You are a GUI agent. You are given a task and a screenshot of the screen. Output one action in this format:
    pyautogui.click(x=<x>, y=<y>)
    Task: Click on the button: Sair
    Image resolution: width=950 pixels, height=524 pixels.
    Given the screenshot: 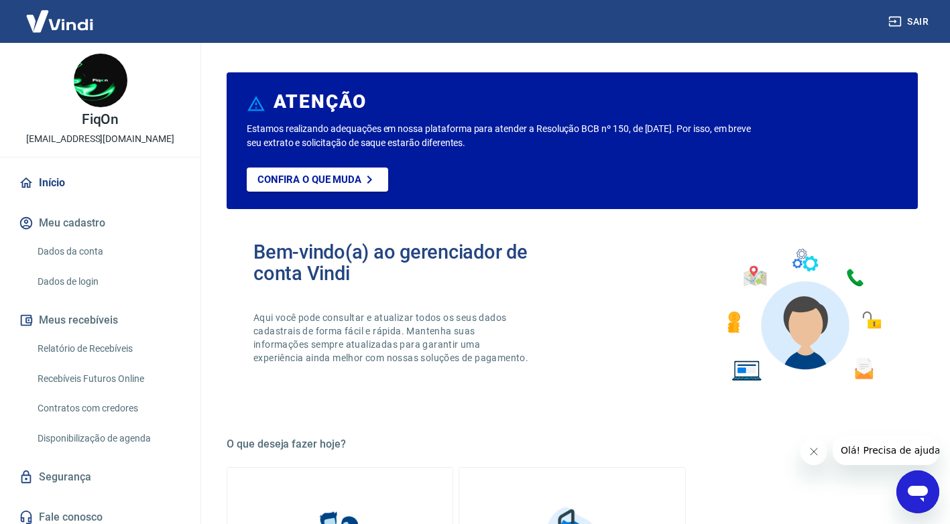 What is the action you would take?
    pyautogui.click(x=909, y=21)
    